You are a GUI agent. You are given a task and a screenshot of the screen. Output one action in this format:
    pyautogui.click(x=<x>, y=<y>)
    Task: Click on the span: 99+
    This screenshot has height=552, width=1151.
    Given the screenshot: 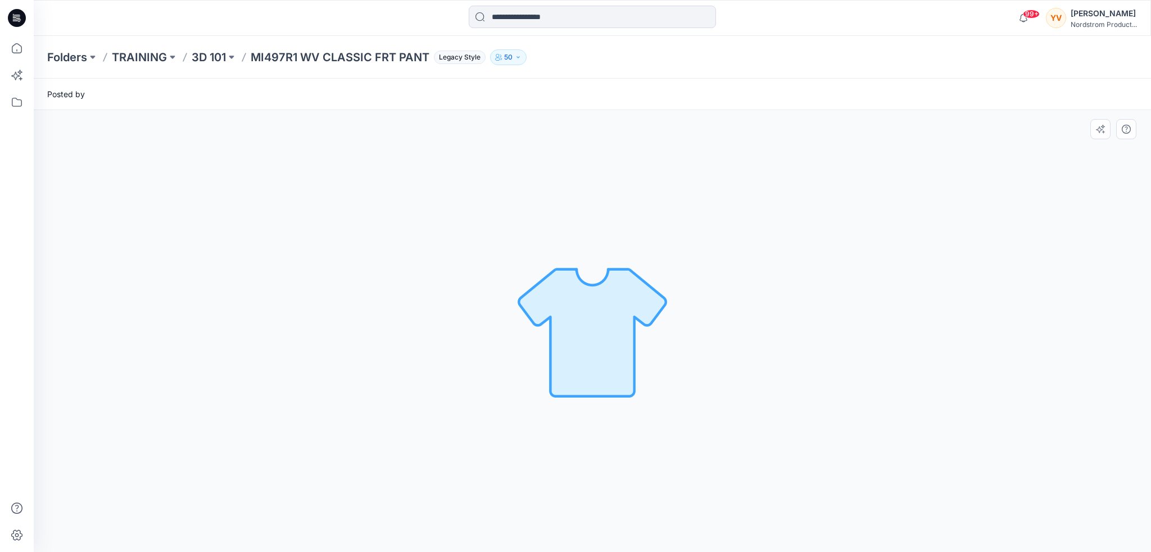 What is the action you would take?
    pyautogui.click(x=1031, y=14)
    